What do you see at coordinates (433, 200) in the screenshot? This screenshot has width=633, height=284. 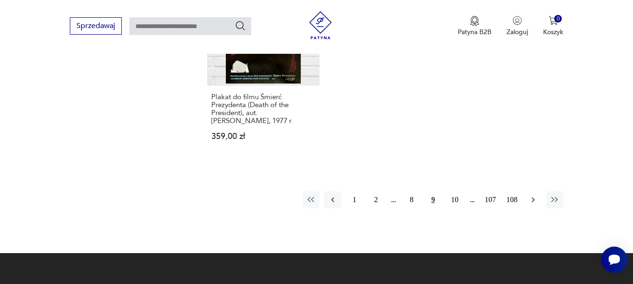 I see `button: 9` at bounding box center [433, 200].